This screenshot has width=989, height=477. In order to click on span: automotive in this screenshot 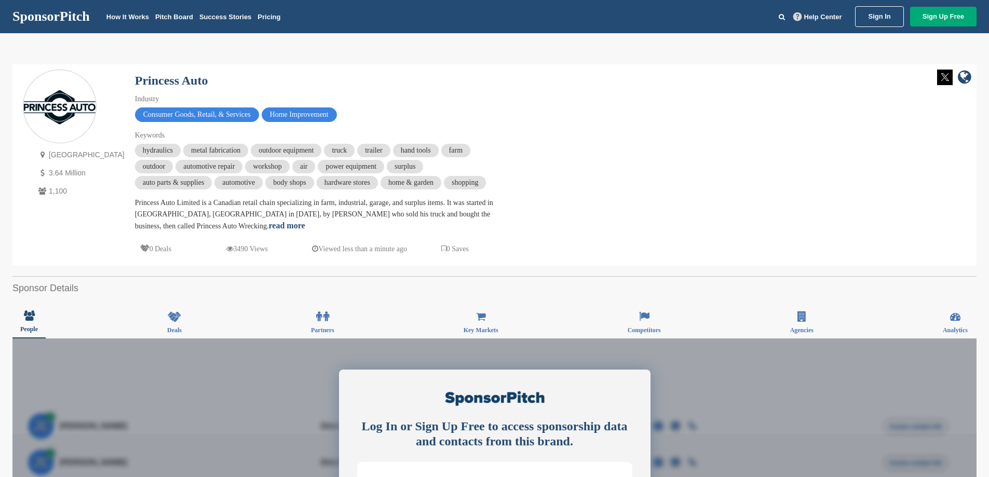, I will do `click(238, 183)`.